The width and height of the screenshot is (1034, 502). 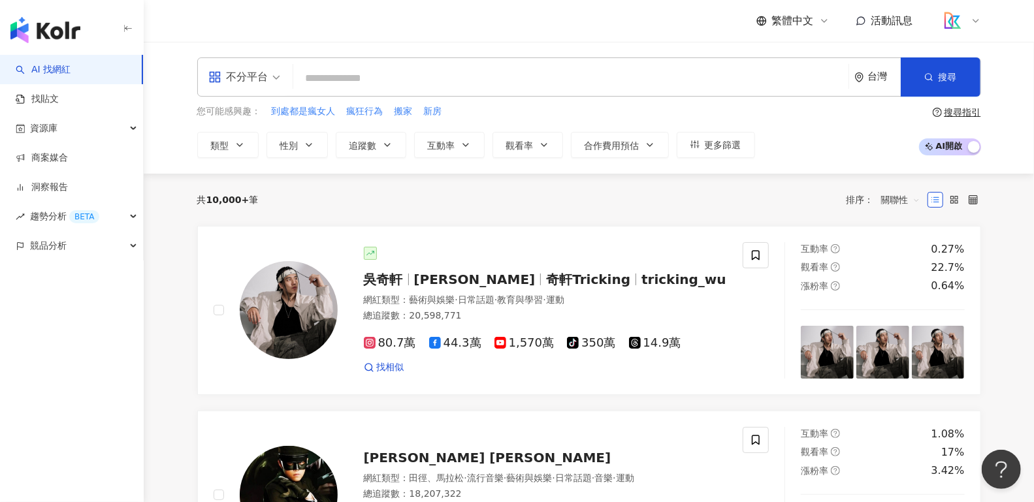 What do you see at coordinates (371, 145) in the screenshot?
I see `button: 追蹤數` at bounding box center [371, 145].